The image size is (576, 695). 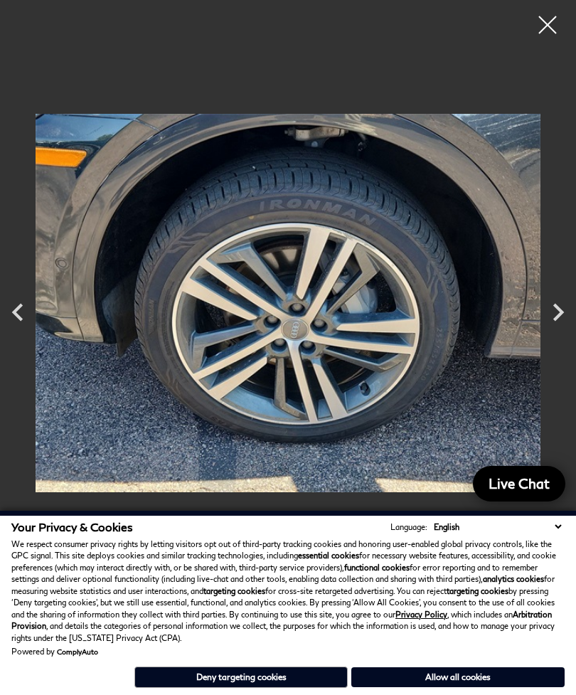 I want to click on u: Privacy Policy, so click(x=421, y=614).